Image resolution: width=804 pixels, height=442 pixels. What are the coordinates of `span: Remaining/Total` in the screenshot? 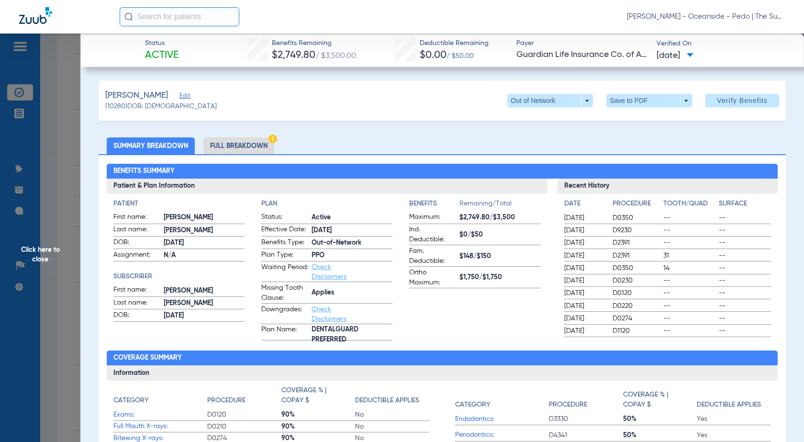 It's located at (500, 205).